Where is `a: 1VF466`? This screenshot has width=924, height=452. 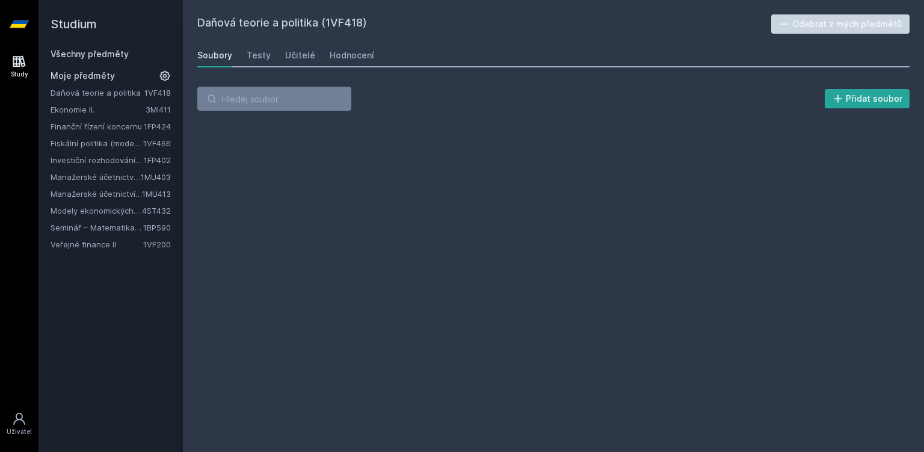 a: 1VF466 is located at coordinates (157, 143).